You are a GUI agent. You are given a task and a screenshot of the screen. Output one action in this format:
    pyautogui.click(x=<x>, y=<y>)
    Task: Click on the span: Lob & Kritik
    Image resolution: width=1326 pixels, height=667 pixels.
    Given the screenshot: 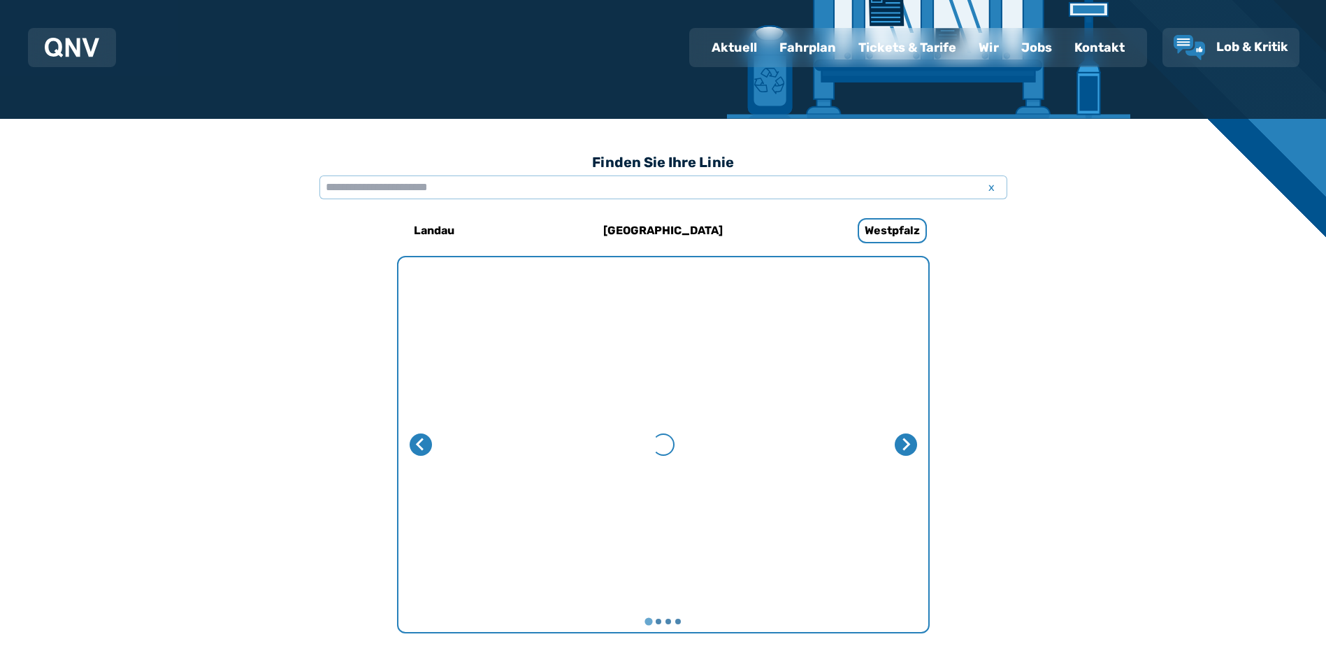 What is the action you would take?
    pyautogui.click(x=1252, y=47)
    